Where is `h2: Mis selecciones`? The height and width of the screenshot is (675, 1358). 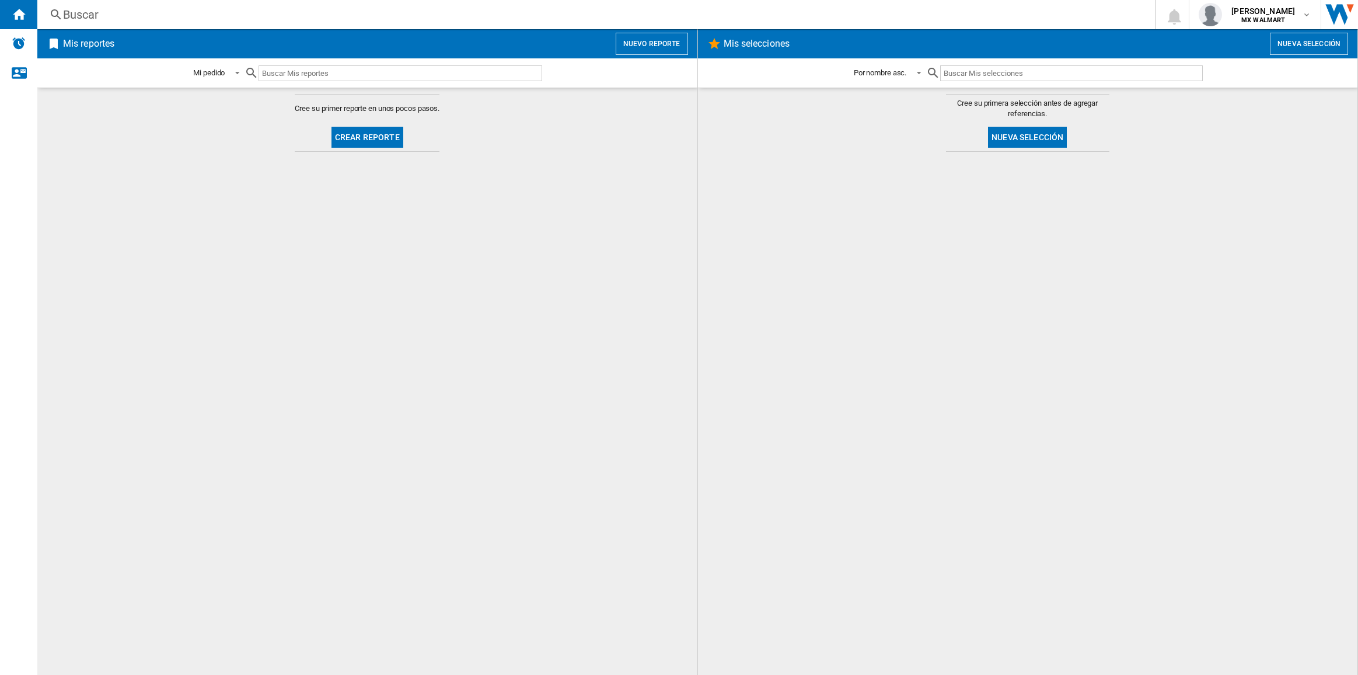 h2: Mis selecciones is located at coordinates (757, 44).